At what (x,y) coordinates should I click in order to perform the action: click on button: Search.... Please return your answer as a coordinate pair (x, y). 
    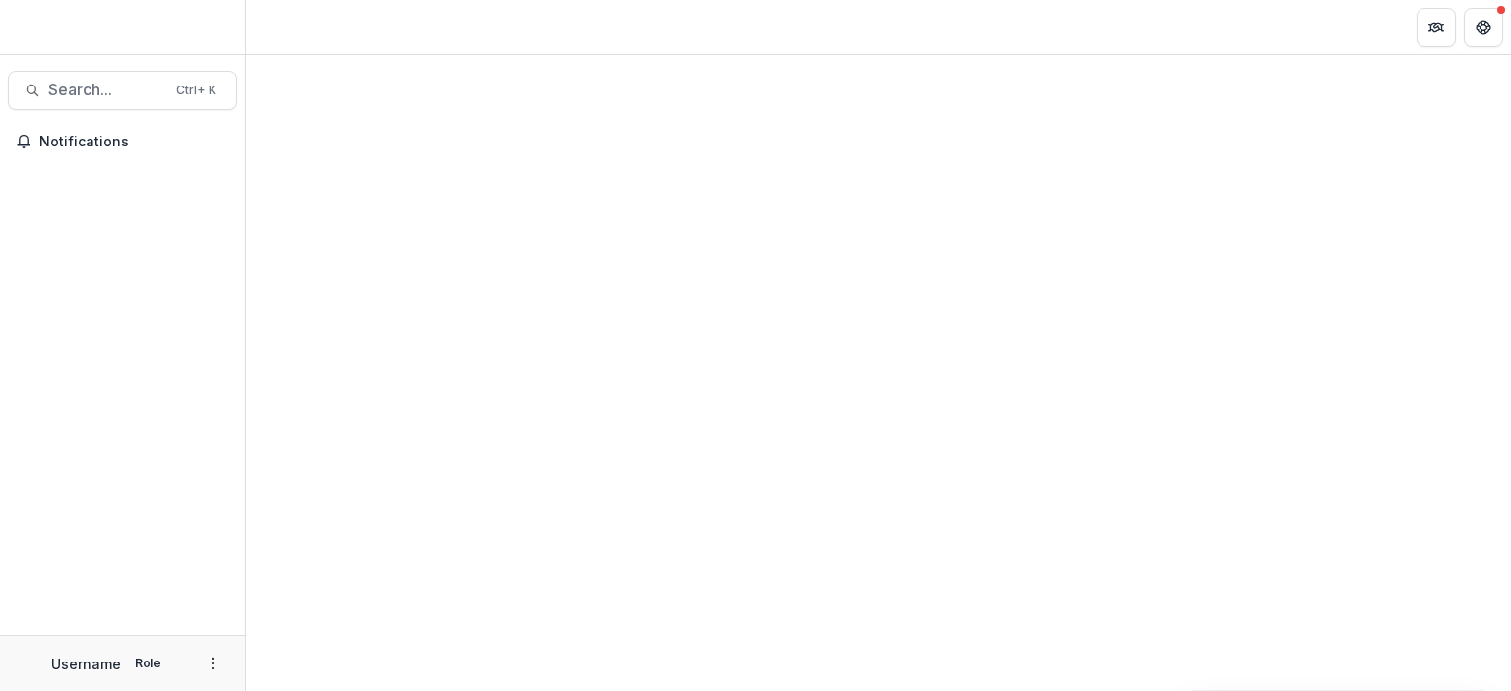
    Looking at the image, I should click on (122, 90).